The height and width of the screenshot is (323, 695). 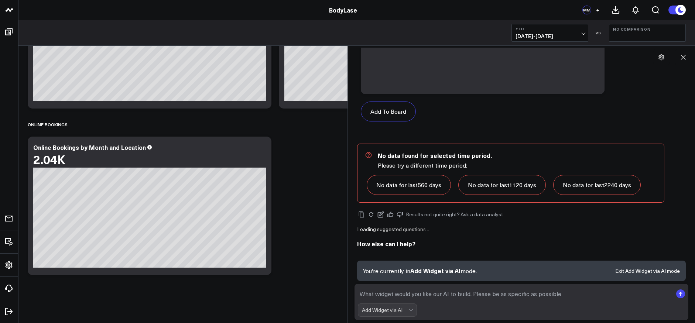 I want to click on b: YTD, so click(x=550, y=29).